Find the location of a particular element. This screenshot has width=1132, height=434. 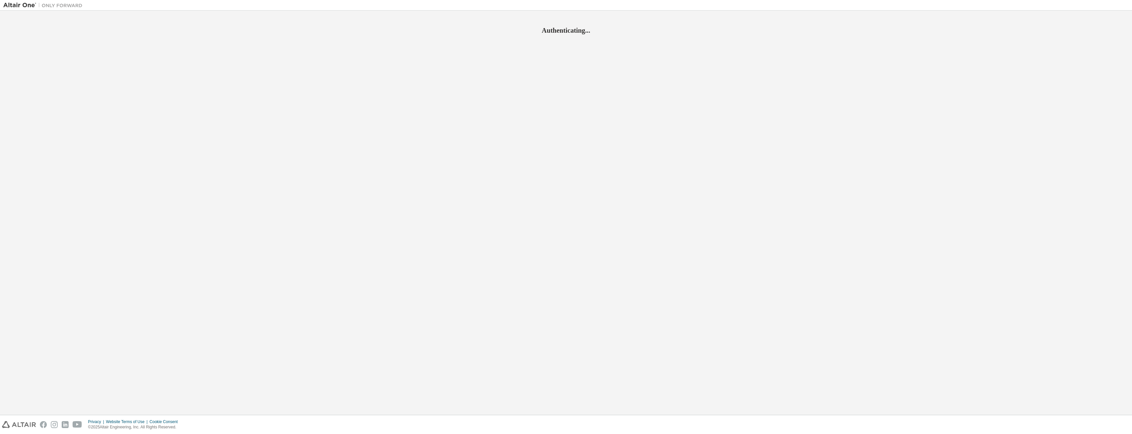

img: linkedin.svg is located at coordinates (65, 424).